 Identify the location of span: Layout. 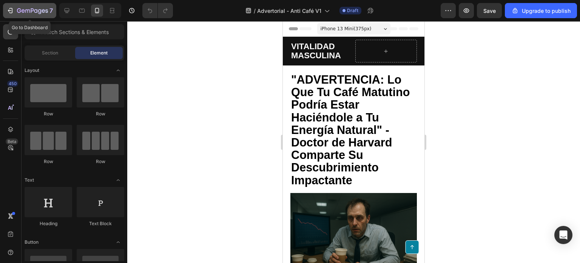
(32, 70).